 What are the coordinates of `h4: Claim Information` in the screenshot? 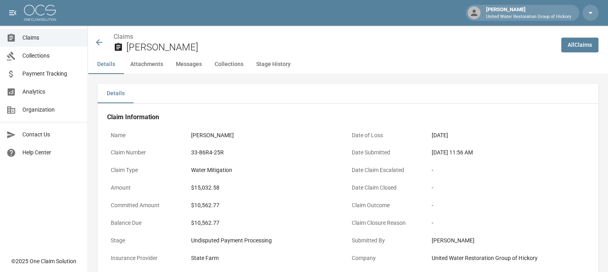 It's located at (348, 117).